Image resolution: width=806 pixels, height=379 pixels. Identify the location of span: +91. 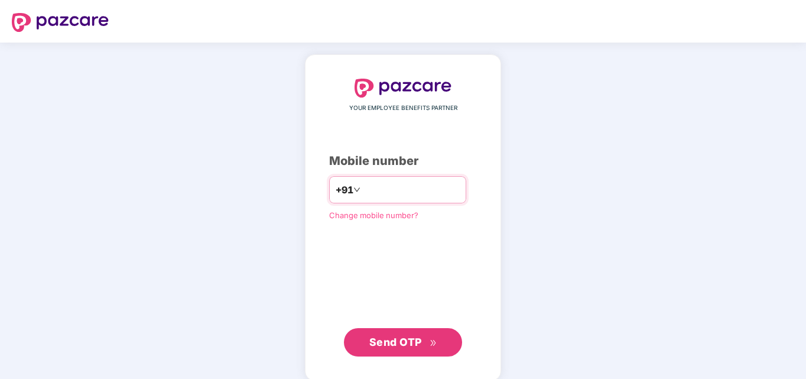
(345, 190).